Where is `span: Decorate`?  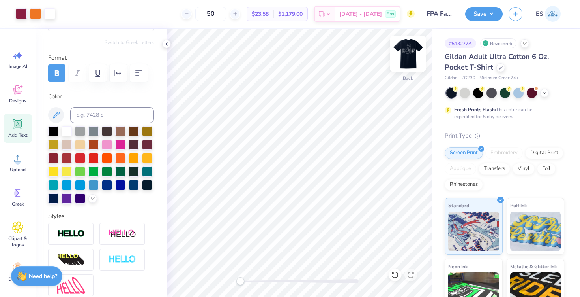 span: Decorate is located at coordinates (18, 279).